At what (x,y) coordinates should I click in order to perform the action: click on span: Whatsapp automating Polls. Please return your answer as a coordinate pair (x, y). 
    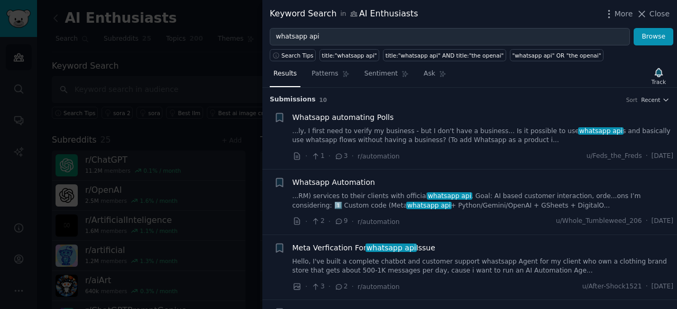
    Looking at the image, I should click on (343, 117).